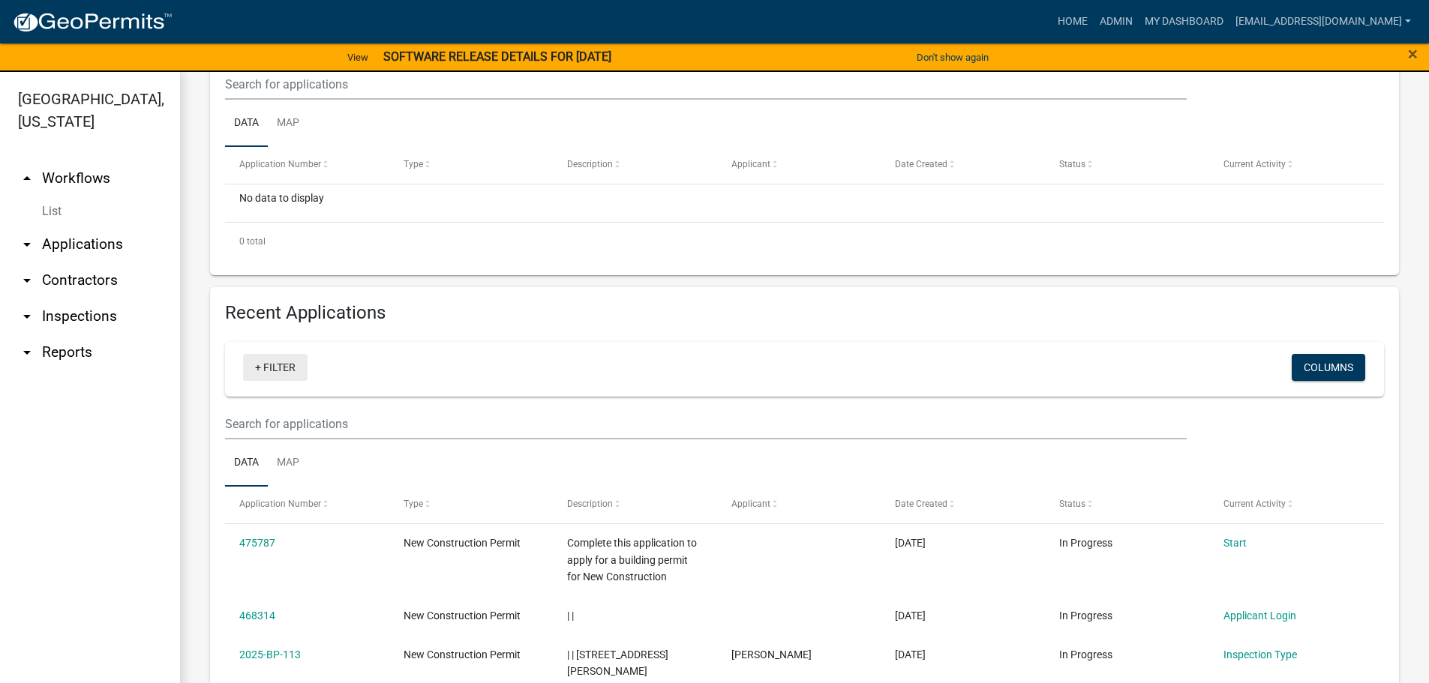 The image size is (1429, 683). I want to click on a: Home, so click(1072, 22).